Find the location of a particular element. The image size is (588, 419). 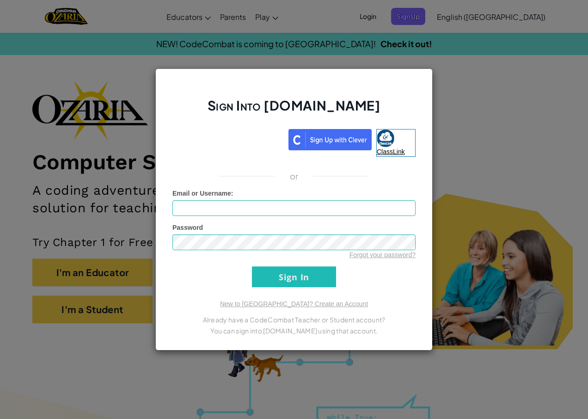

a: Forgot your password? is located at coordinates (382, 255).